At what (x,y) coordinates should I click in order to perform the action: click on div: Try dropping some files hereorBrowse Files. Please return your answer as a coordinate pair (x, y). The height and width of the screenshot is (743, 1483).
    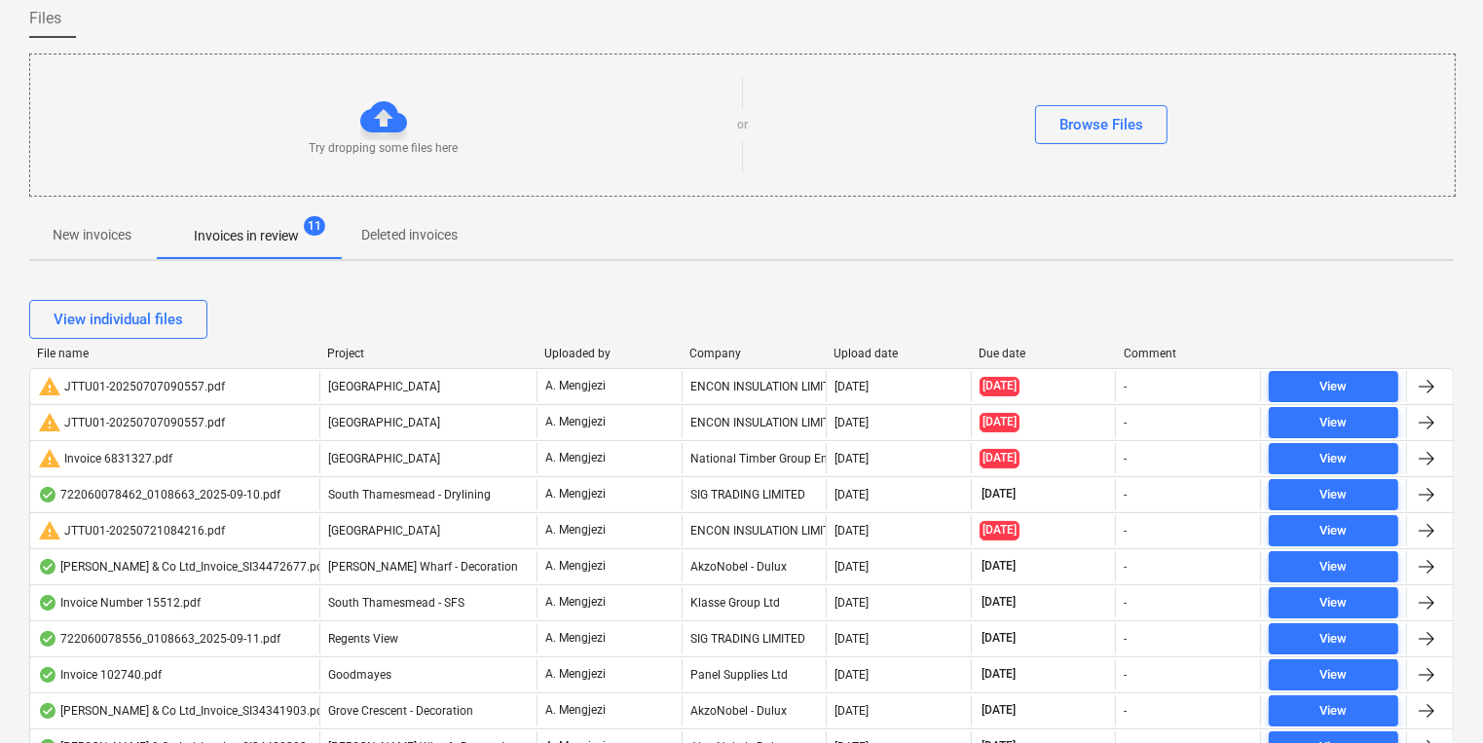
    Looking at the image, I should click on (742, 125).